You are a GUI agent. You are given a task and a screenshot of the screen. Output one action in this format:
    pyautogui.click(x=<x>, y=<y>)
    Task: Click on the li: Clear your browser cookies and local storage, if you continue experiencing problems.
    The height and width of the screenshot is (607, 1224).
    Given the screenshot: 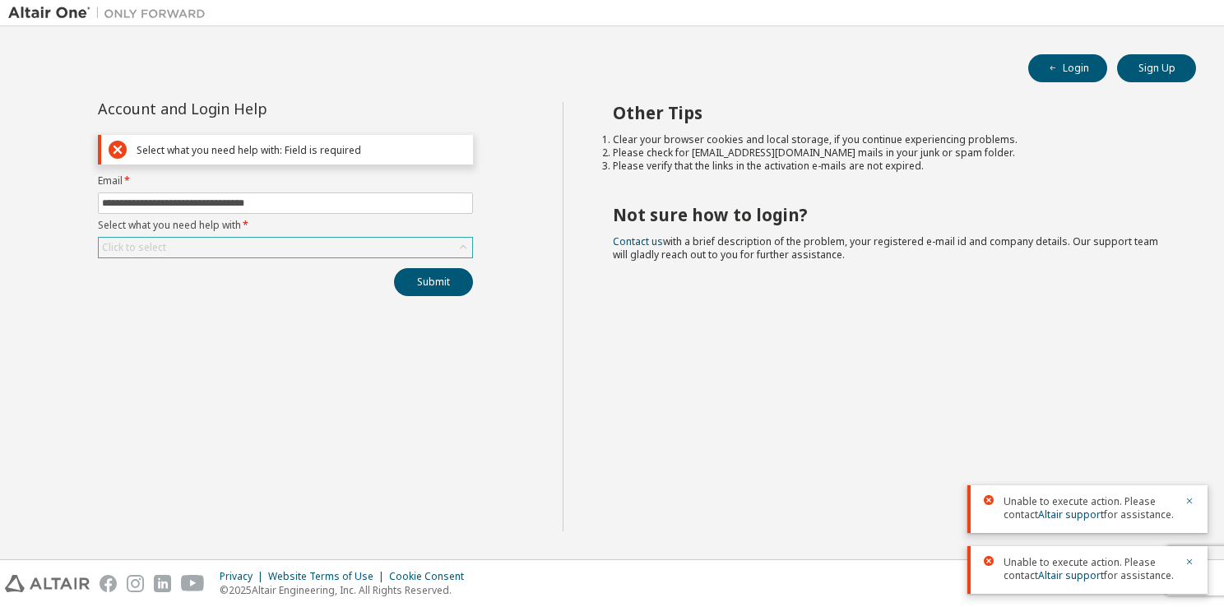 What is the action you would take?
    pyautogui.click(x=890, y=140)
    